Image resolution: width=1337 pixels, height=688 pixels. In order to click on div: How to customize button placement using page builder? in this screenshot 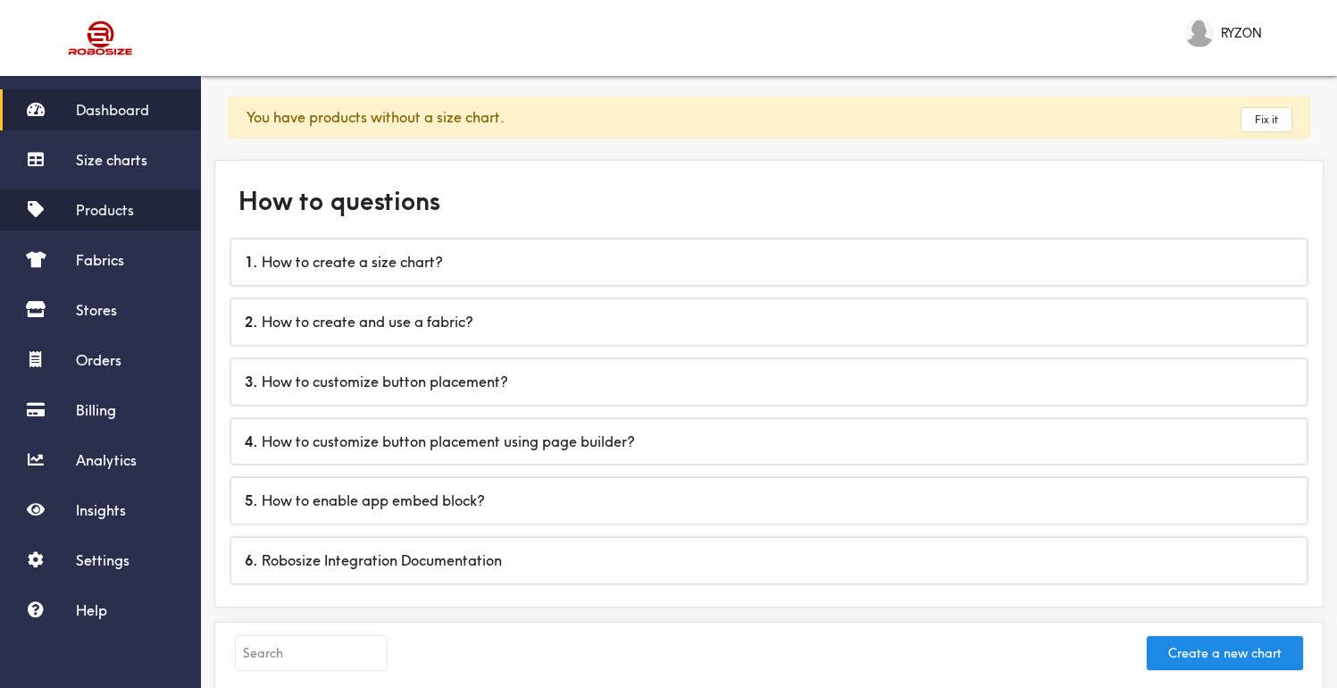, I will do `click(769, 441)`.